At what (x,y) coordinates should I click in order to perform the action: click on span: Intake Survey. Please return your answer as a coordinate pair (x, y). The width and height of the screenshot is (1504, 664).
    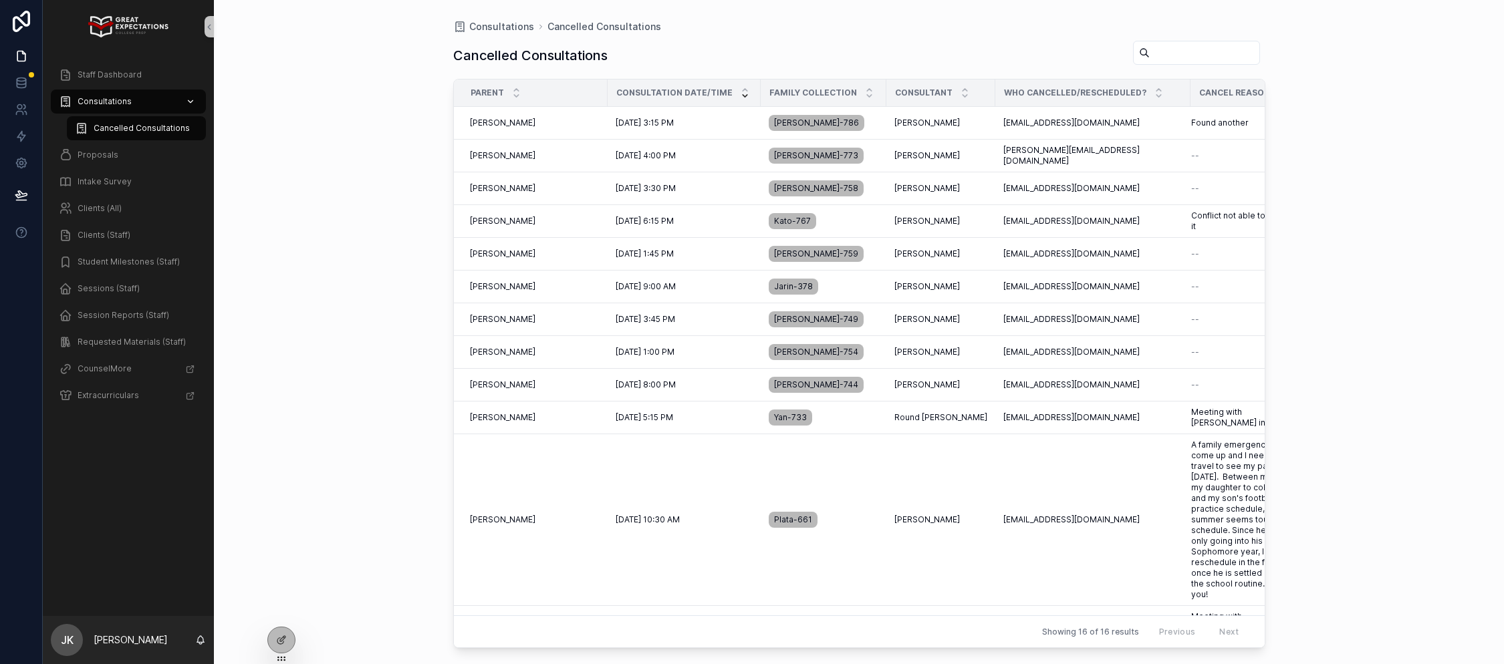
    Looking at the image, I should click on (104, 182).